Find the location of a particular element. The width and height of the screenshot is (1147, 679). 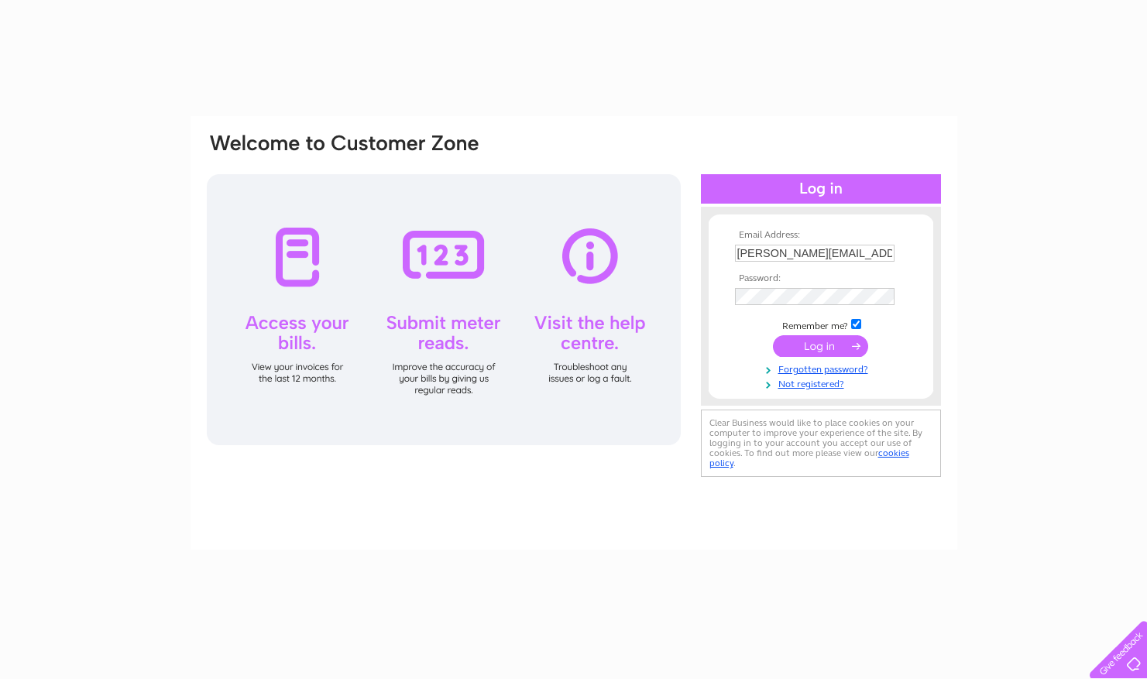

a: cookies policy is located at coordinates (809, 458).